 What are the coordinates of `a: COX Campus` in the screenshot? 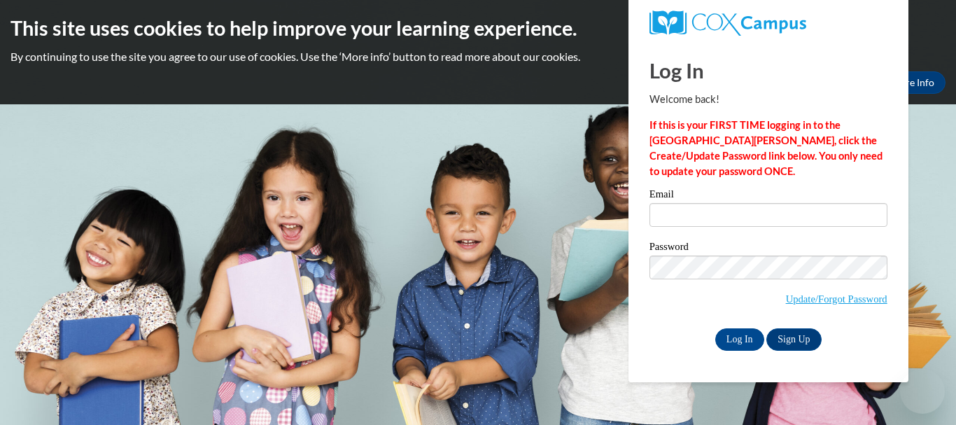 It's located at (768, 23).